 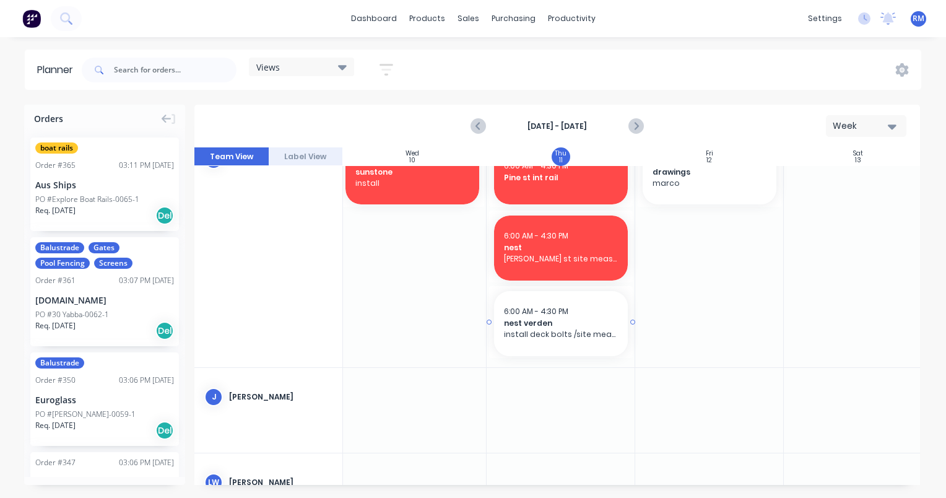 I want to click on div: products, so click(x=427, y=19).